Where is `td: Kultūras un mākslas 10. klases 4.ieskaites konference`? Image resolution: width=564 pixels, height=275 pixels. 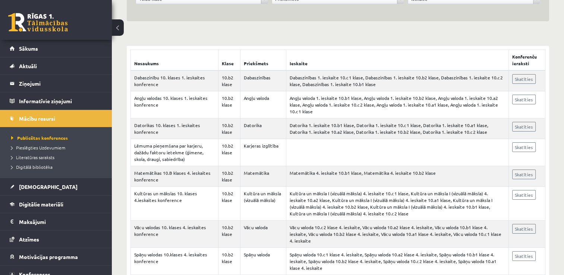 td: Kultūras un mākslas 10. klases 4.ieskaites konference is located at coordinates (174, 203).